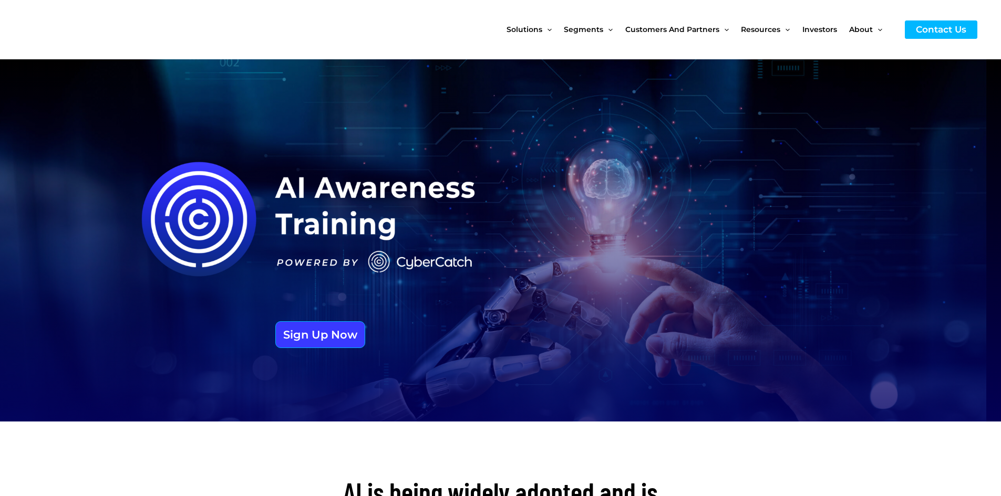 The width and height of the screenshot is (1001, 496). Describe the element at coordinates (672, 29) in the screenshot. I see `span: Customers and Partners` at that location.